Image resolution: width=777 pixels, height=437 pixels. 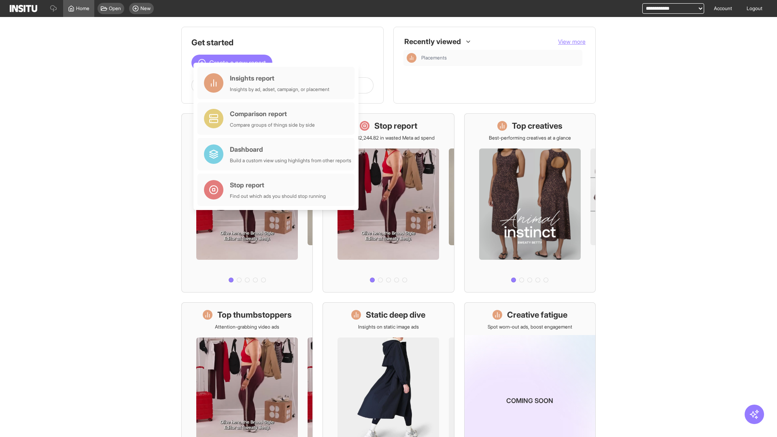 I want to click on h1: Top thumbstoppers, so click(x=255, y=315).